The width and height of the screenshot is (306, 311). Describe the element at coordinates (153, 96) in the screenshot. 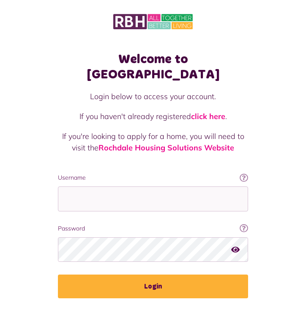

I see `p: Login below to access your account.` at that location.